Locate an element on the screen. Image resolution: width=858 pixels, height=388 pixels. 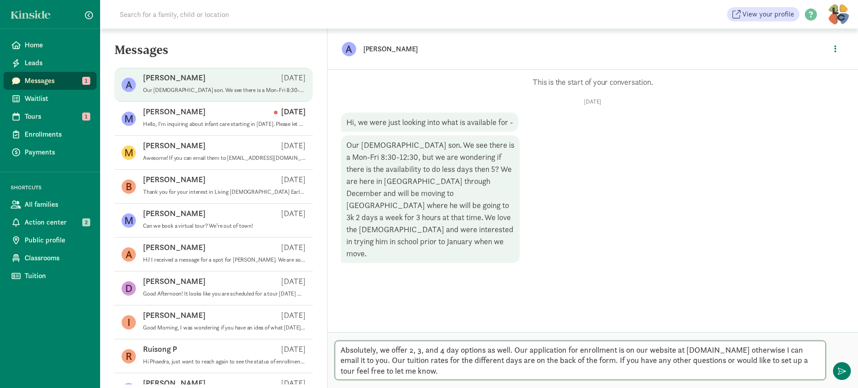
div: Hi, we were just looking into what is available for - is located at coordinates (430, 122).